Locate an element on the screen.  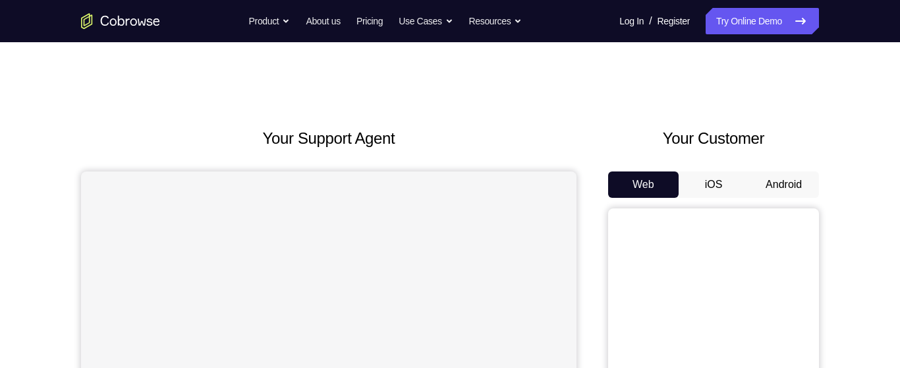
a: Register is located at coordinates (674, 21).